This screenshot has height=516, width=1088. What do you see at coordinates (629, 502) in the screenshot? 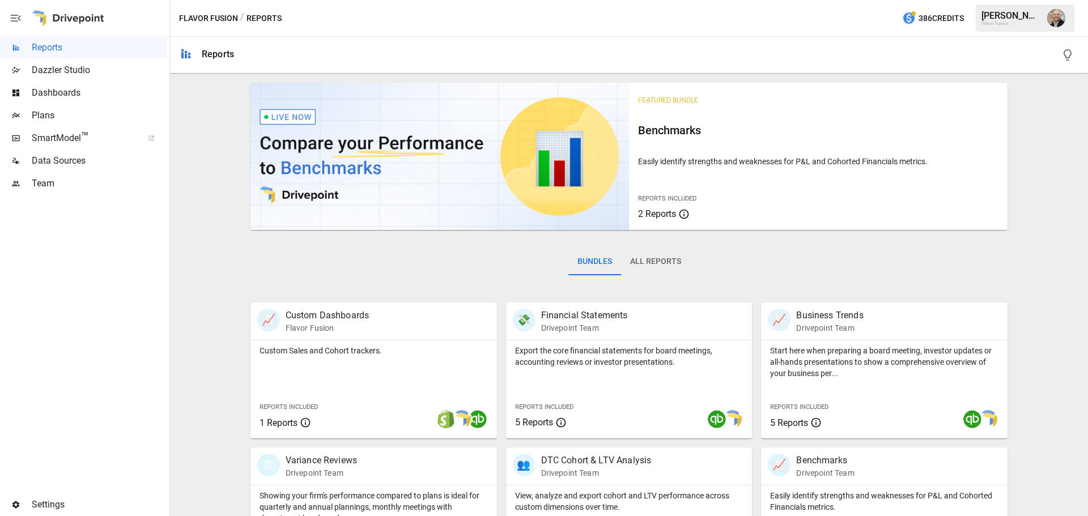
I see `p: View, analyze and export cohort and LTV performance across custom dimensions over time.` at bounding box center [629, 502].